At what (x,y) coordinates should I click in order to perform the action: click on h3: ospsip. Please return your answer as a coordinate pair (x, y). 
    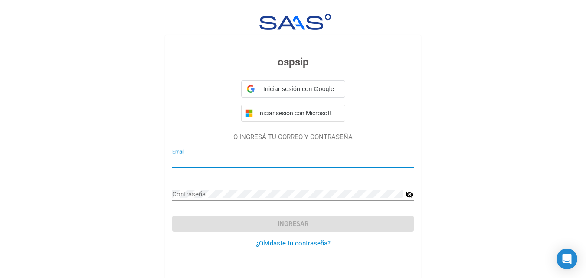
    Looking at the image, I should click on (293, 62).